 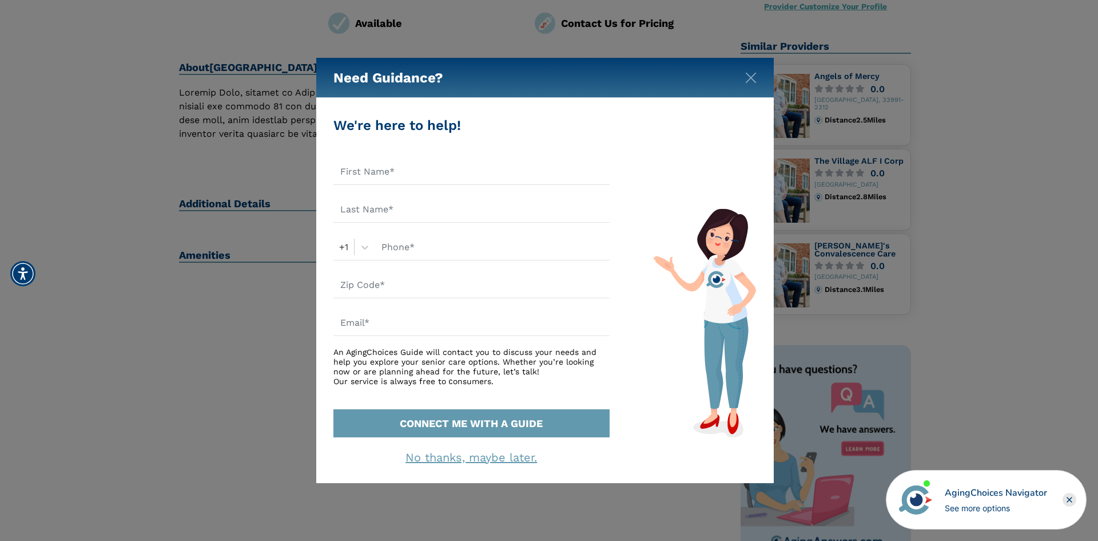 What do you see at coordinates (751, 78) in the screenshot?
I see `img: modal-close.svg` at bounding box center [751, 78].